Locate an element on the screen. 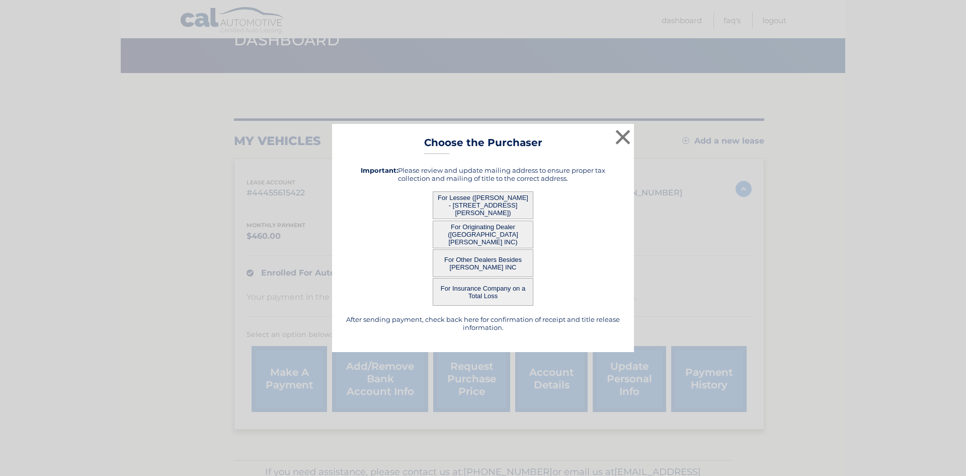  h5: After sending payment, check back here for confirmation of receipt and title release information. is located at coordinates (483, 323).